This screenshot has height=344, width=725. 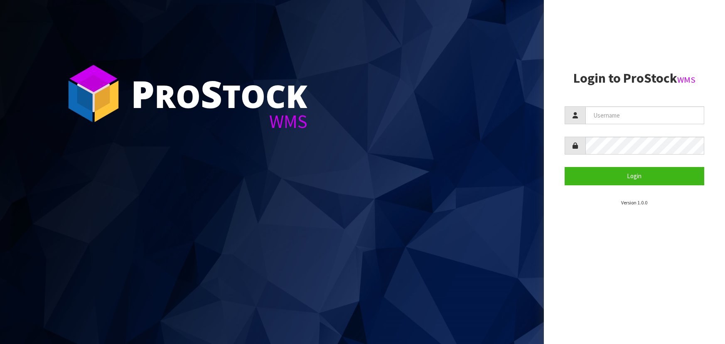 I want to click on div: ro tock, so click(x=219, y=93).